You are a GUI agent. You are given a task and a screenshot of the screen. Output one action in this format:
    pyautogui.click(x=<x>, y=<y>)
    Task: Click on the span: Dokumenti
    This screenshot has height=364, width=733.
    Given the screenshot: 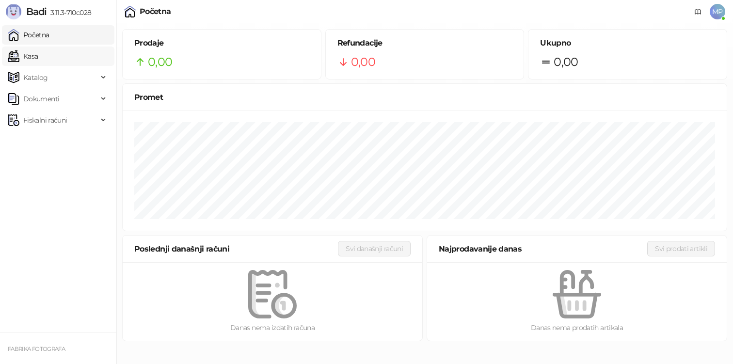 What is the action you would take?
    pyautogui.click(x=41, y=99)
    